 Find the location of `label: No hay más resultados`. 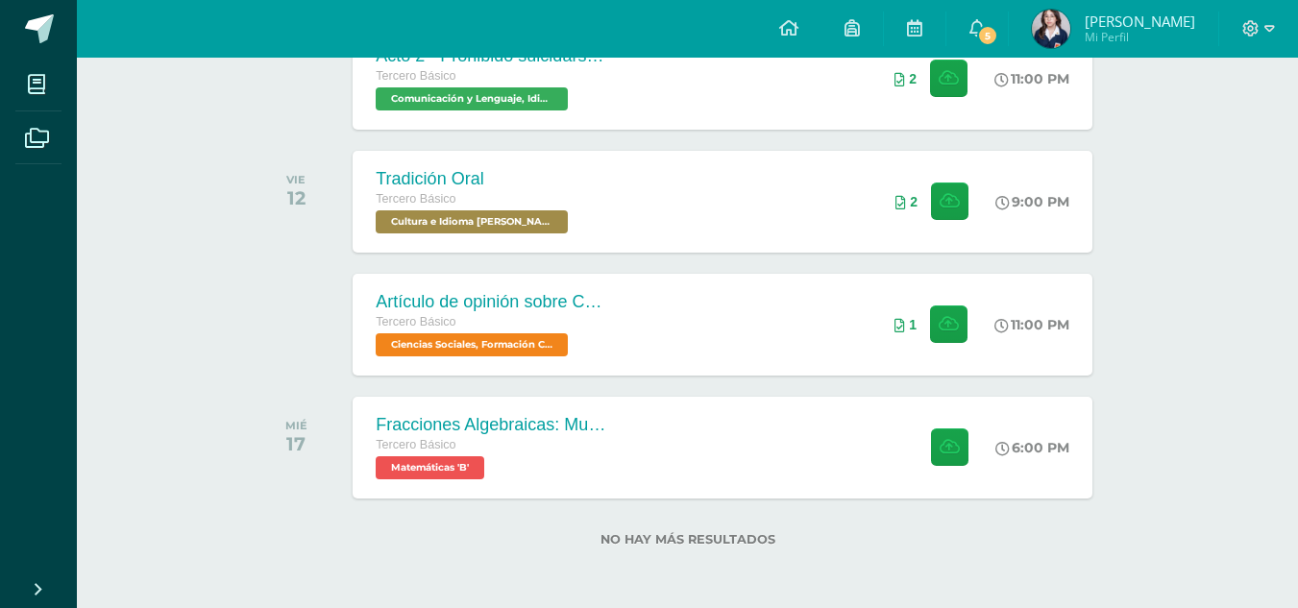

label: No hay más resultados is located at coordinates (687, 539).